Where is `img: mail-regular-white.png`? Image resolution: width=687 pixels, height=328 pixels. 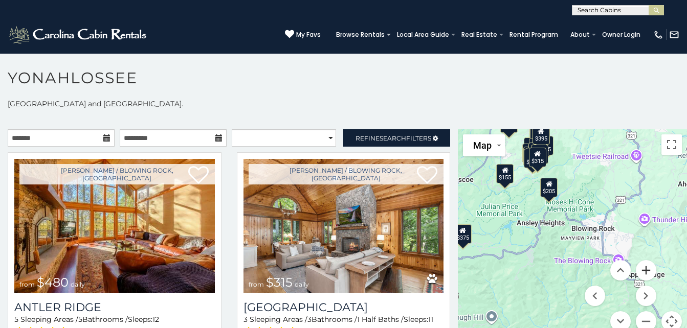 img: mail-regular-white.png is located at coordinates (674, 35).